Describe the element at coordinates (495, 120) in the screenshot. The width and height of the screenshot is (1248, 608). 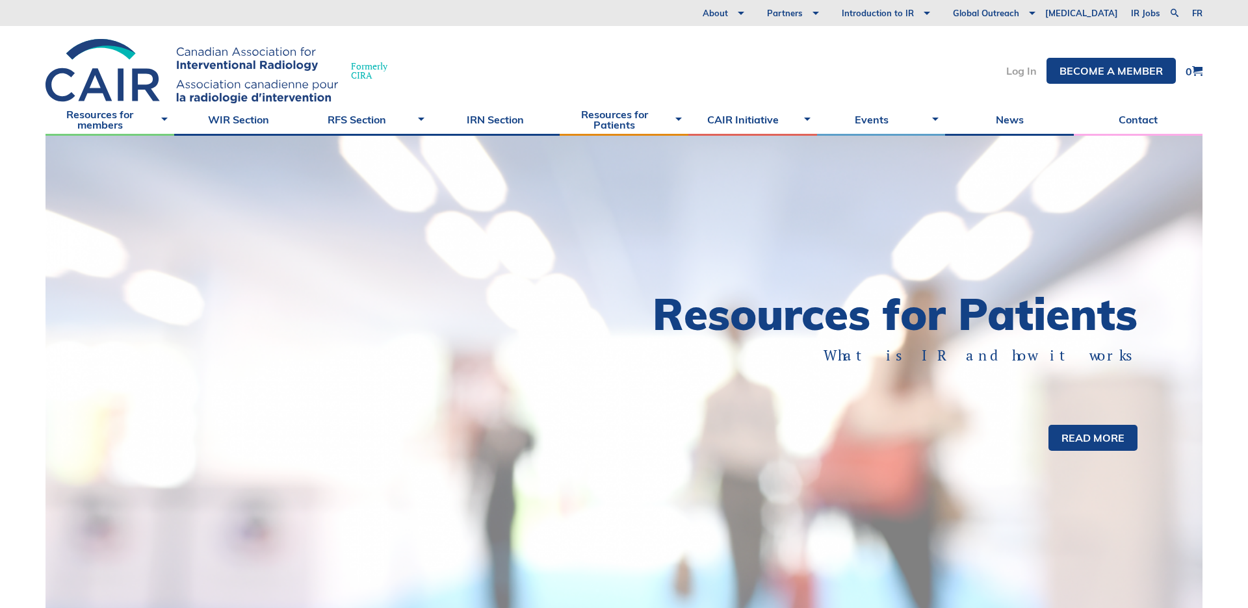
I see `a: IRN Section` at that location.